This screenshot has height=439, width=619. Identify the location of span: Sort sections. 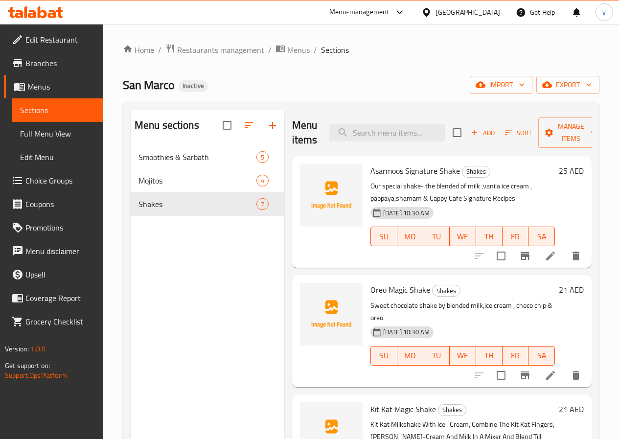
(249, 125).